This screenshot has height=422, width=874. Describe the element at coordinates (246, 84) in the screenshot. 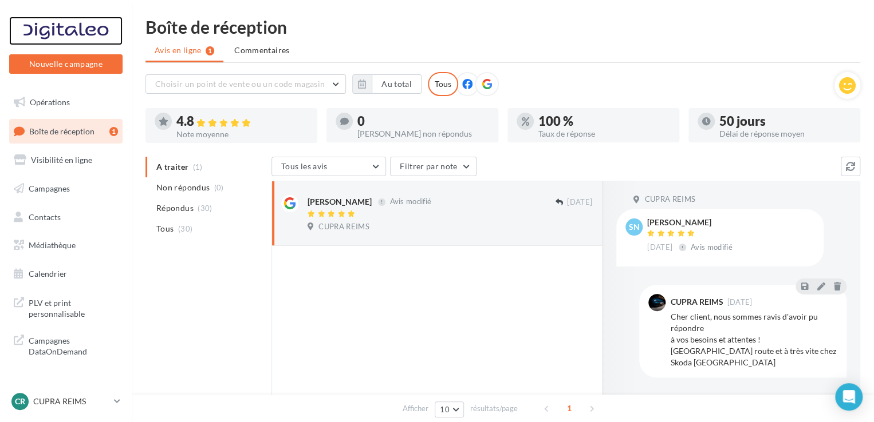

I see `button: Choisir un point de vente ou un code magasin` at that location.